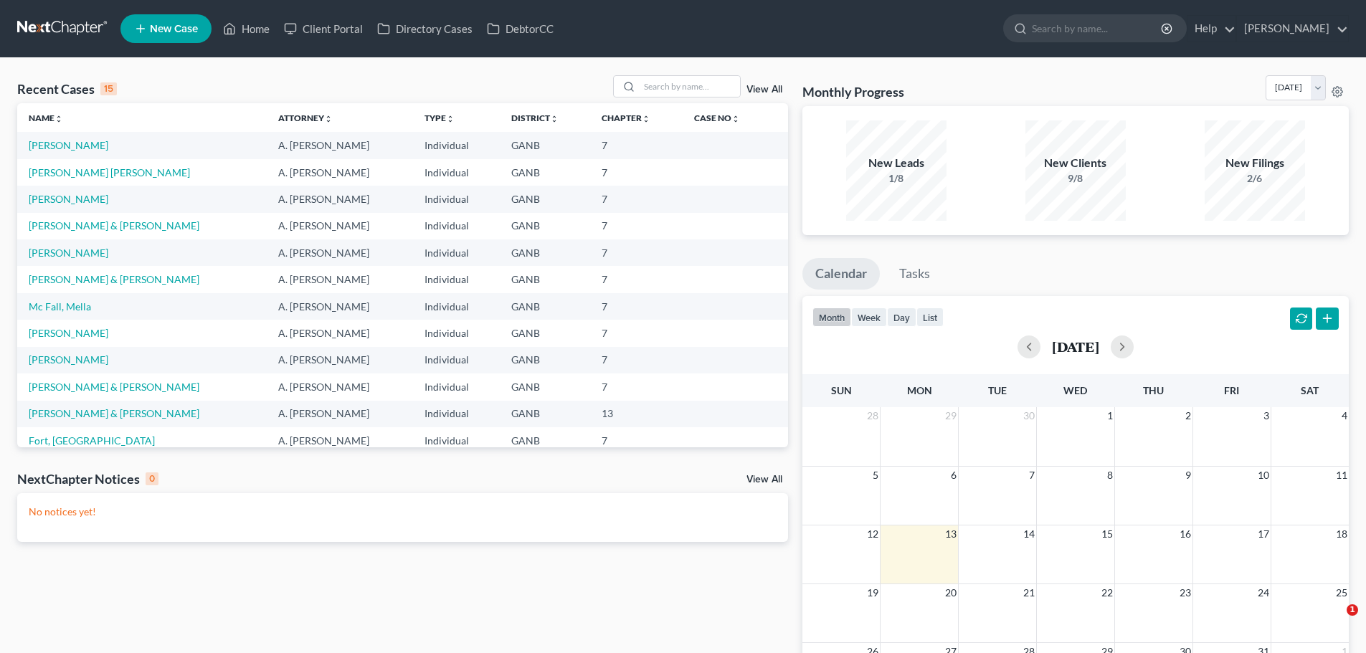 The height and width of the screenshot is (653, 1366). I want to click on span: 23, so click(1185, 593).